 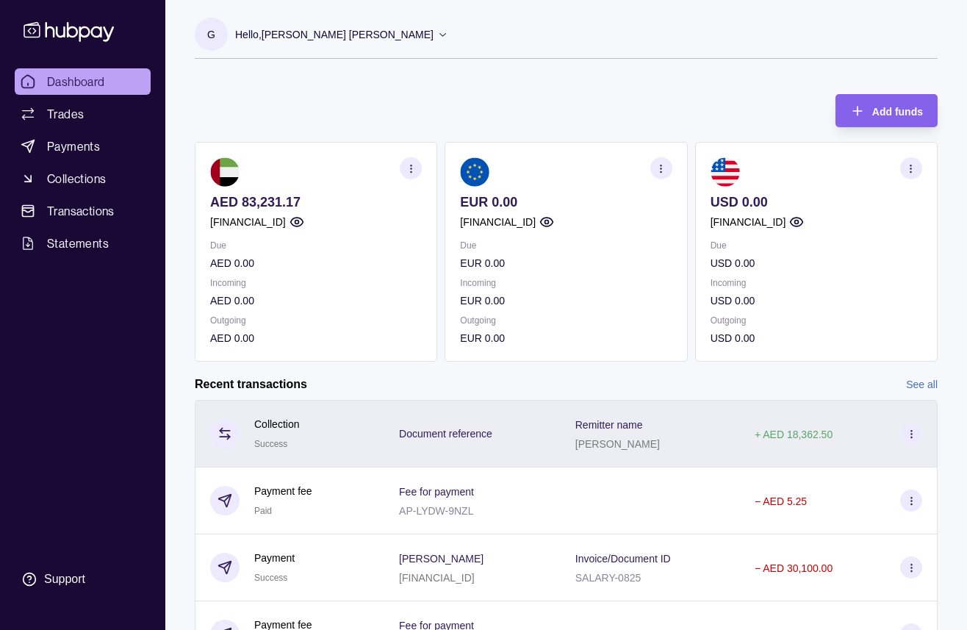 I want to click on p: − AED 30,100.00, so click(x=794, y=568).